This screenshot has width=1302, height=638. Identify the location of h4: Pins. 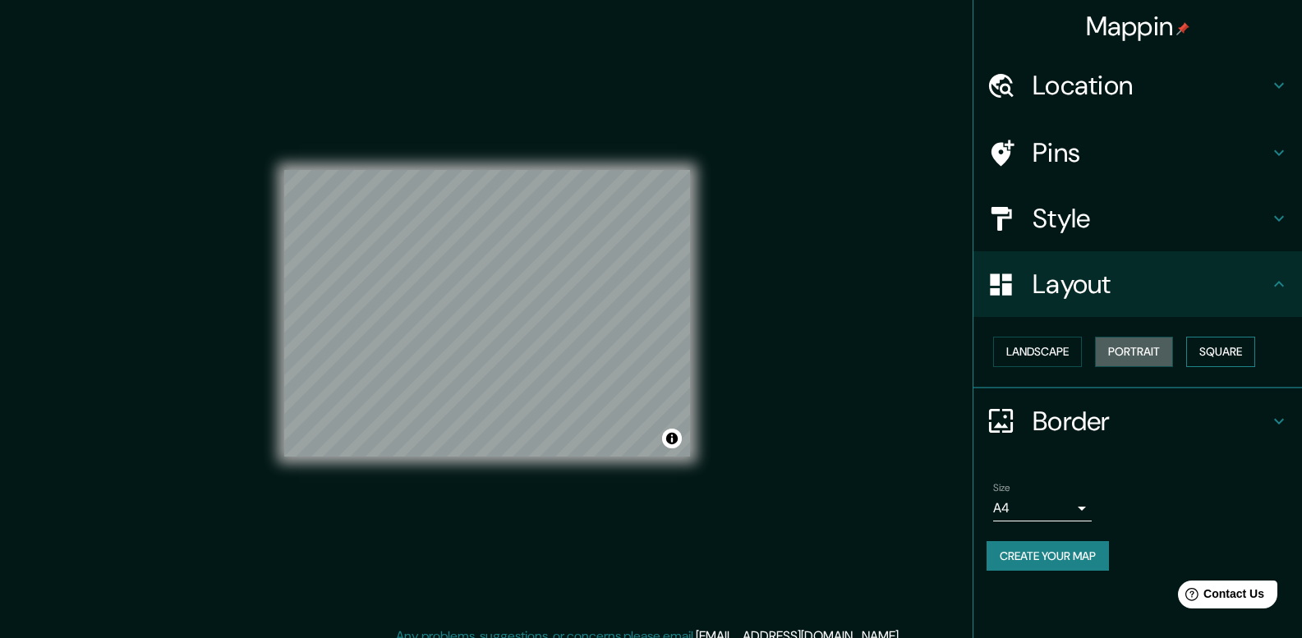
(1151, 153).